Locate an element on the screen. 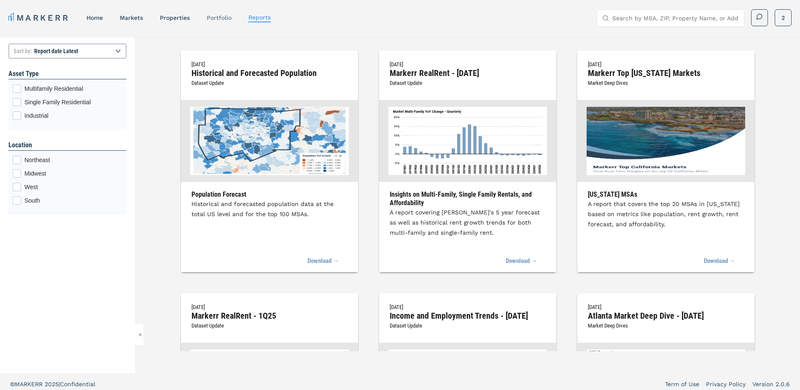  input: Search by MSA, ZIP, Property Name, or Address is located at coordinates (675, 18).